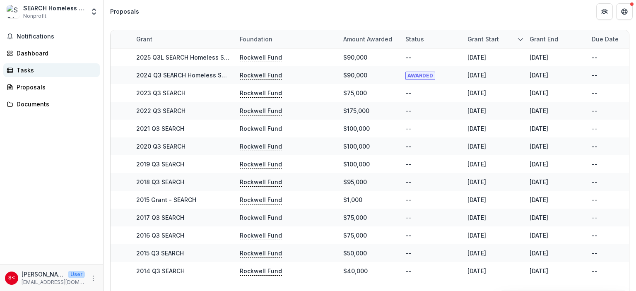 The height and width of the screenshot is (291, 636). I want to click on img: SEARCH Homeless Services, so click(13, 12).